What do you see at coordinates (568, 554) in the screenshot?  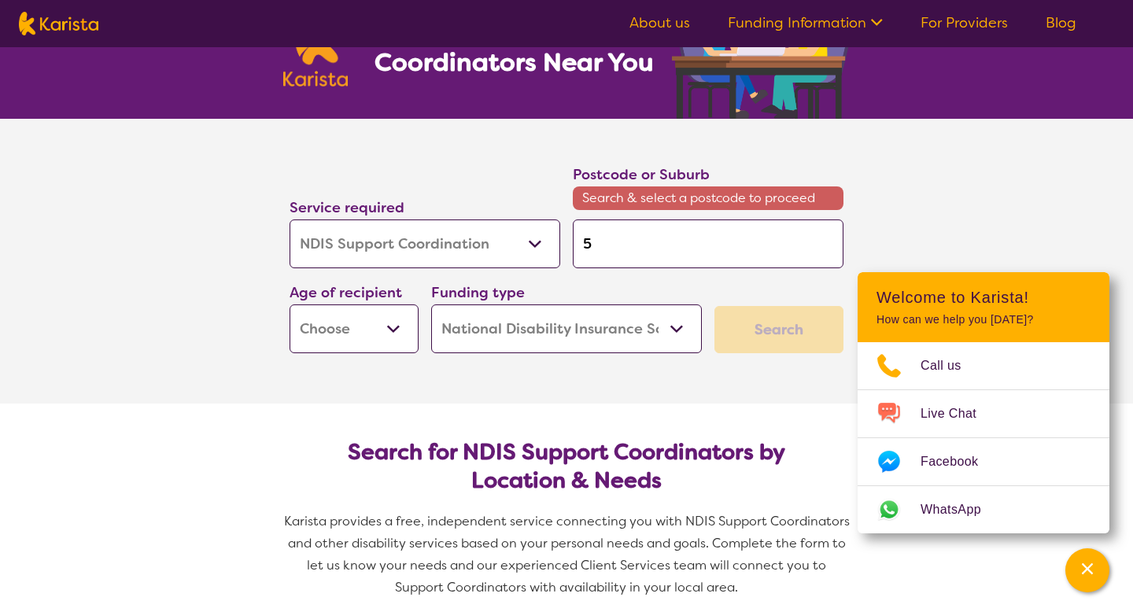 I see `span: Karista provides a free, independent service connecting you with NDIS Support Coordinators and ot...` at bounding box center [568, 554].